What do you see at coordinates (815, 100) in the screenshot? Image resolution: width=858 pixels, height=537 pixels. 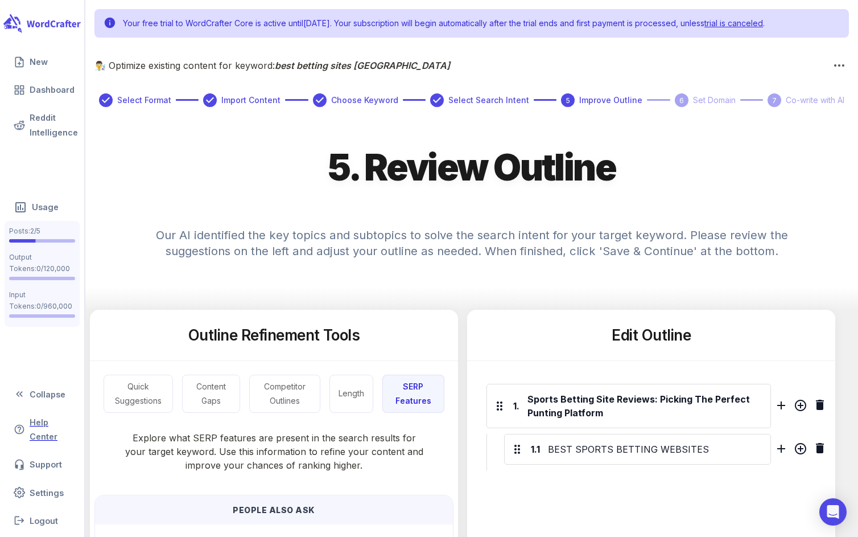 I see `span: Co-write with AI` at bounding box center [815, 100].